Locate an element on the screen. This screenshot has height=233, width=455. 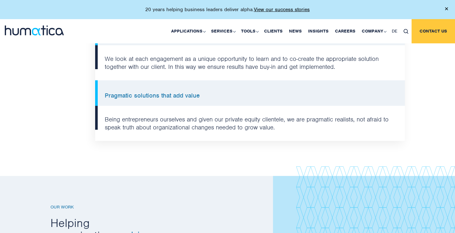
li: We look at each engagement as a unique opportunity to learn and to co-create the appropriate solu... is located at coordinates (250, 63).